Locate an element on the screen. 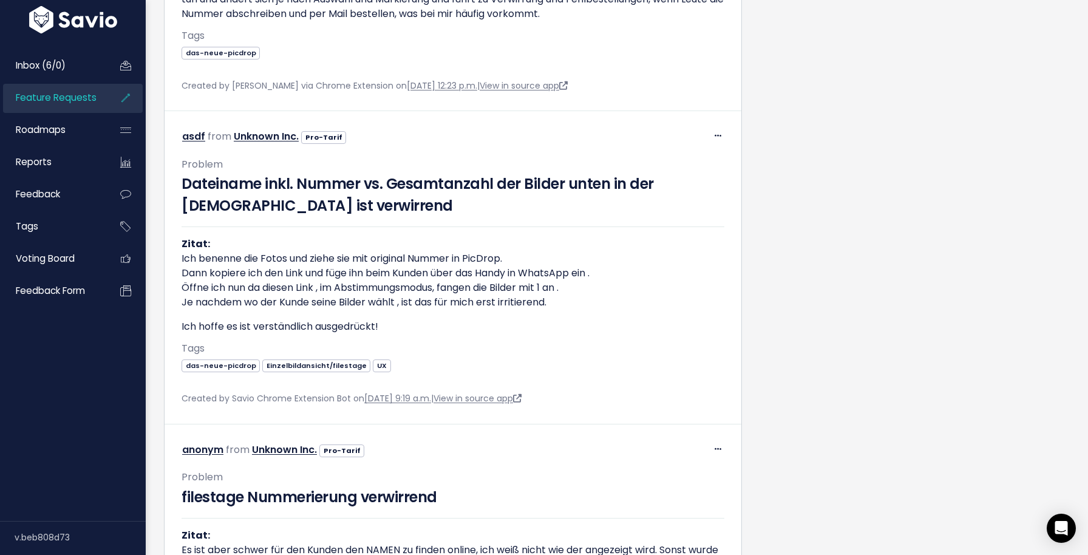 This screenshot has height=555, width=1088. span: Feedback is located at coordinates (38, 194).